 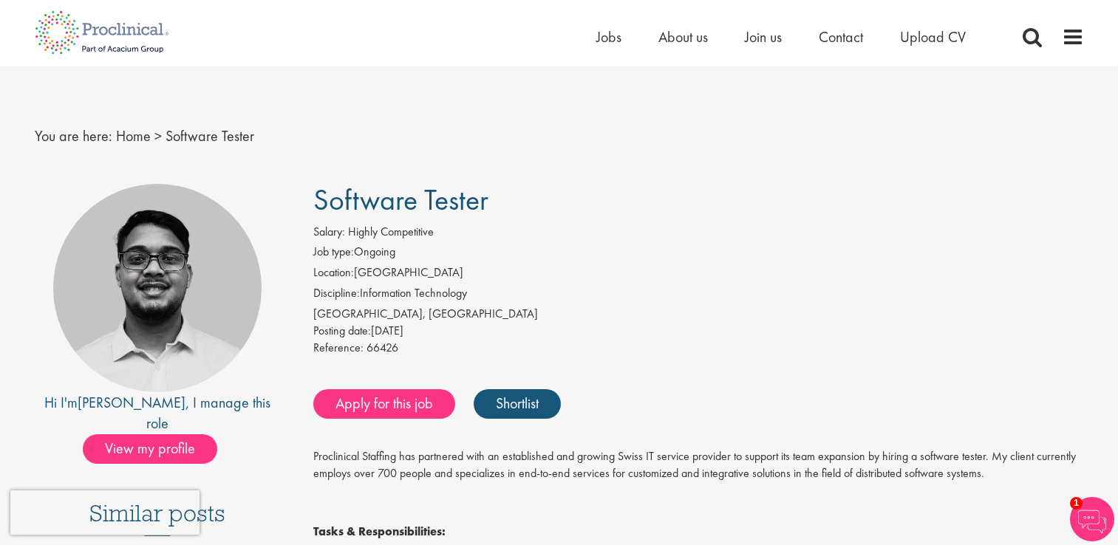 I want to click on a: Jobs, so click(x=609, y=37).